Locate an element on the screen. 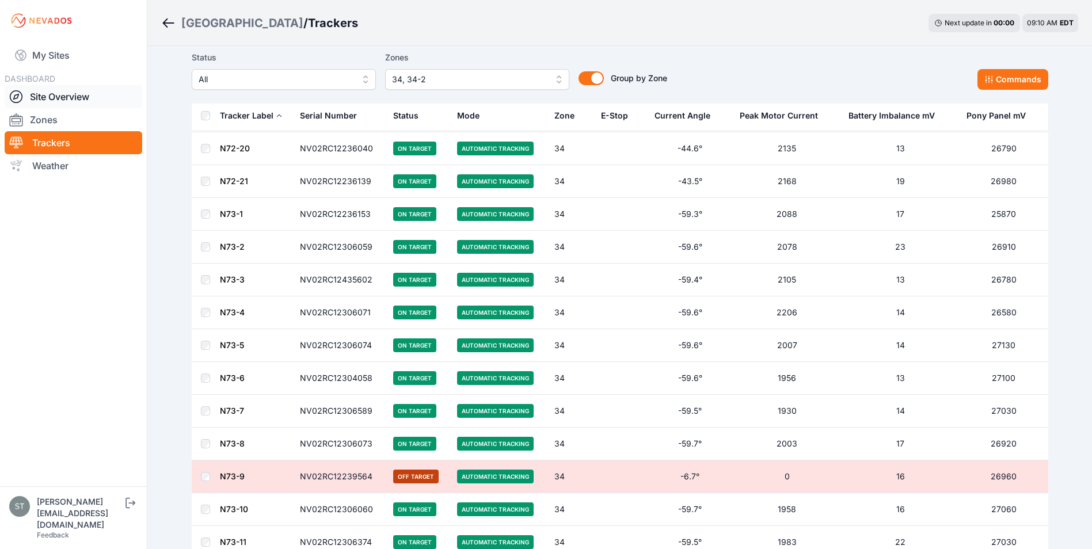  img: Nevados is located at coordinates (41, 21).